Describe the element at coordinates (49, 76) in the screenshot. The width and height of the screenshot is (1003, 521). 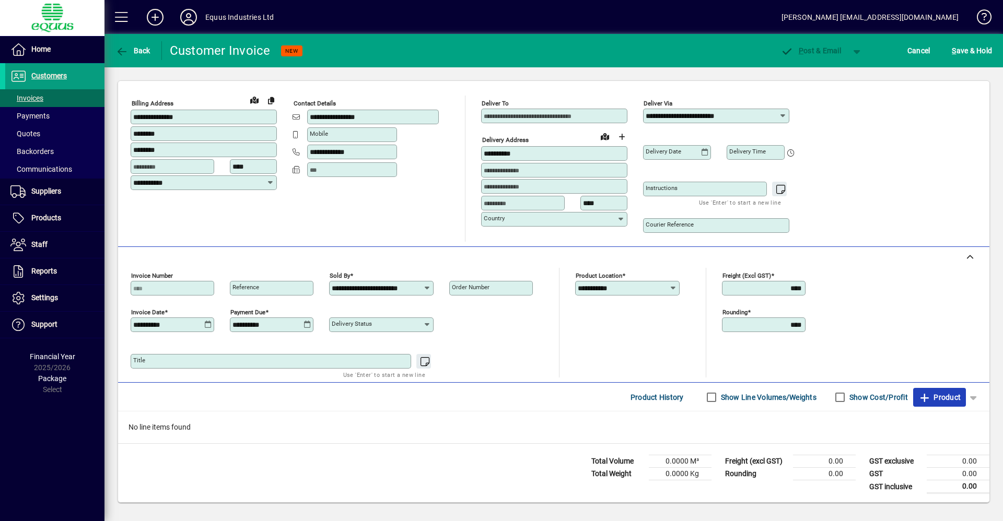
I see `span: Customers` at that location.